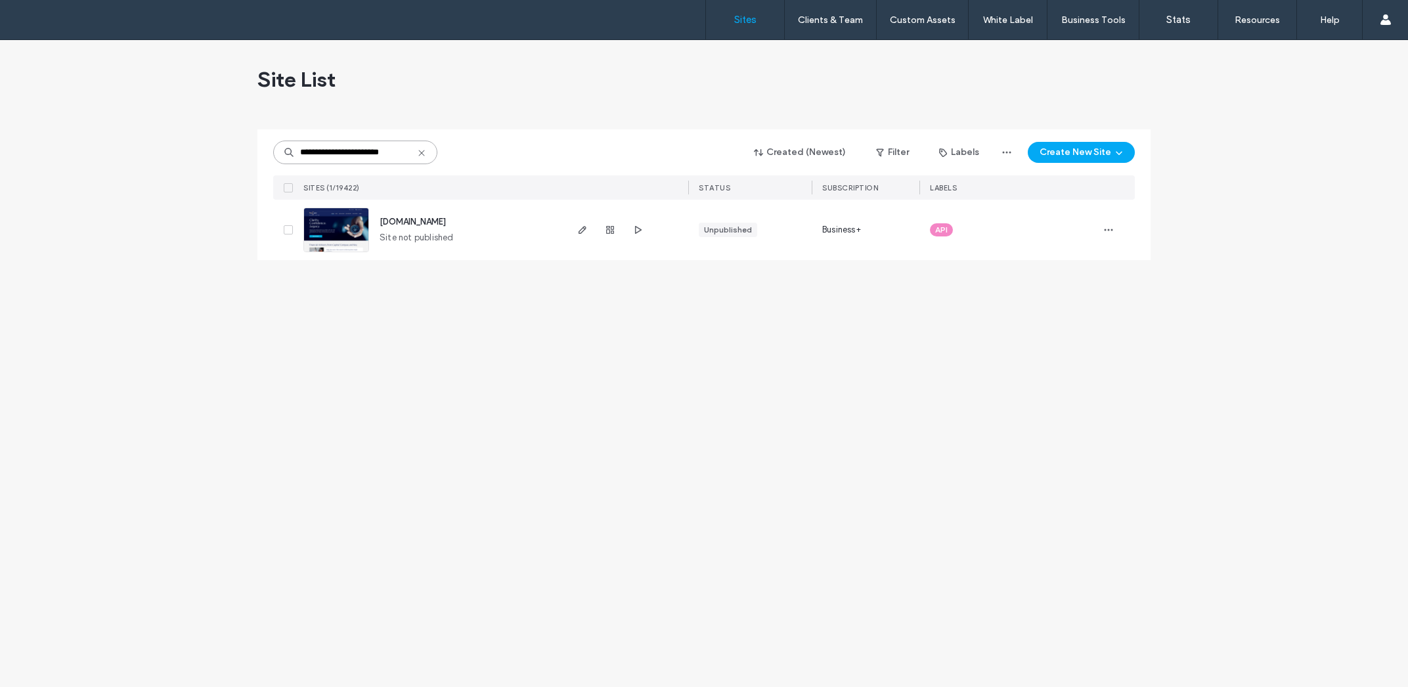 The width and height of the screenshot is (1408, 687). What do you see at coordinates (1257, 20) in the screenshot?
I see `label: Resources` at bounding box center [1257, 20].